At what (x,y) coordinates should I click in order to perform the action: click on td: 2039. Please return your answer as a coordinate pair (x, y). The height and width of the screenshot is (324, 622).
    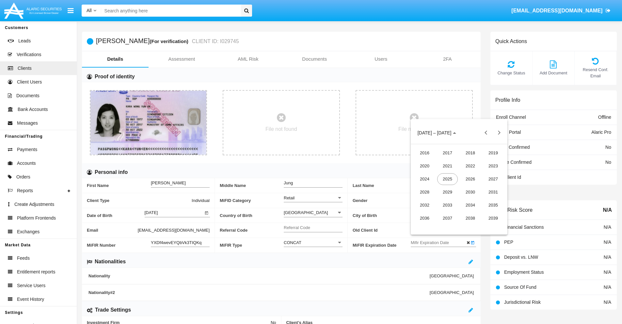
    Looking at the image, I should click on (493, 218).